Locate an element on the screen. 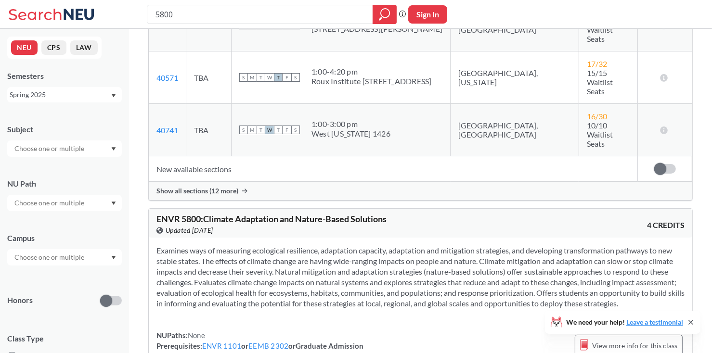 The width and height of the screenshot is (712, 353). div: Spring 2025Dropdown arrow is located at coordinates (65, 95).